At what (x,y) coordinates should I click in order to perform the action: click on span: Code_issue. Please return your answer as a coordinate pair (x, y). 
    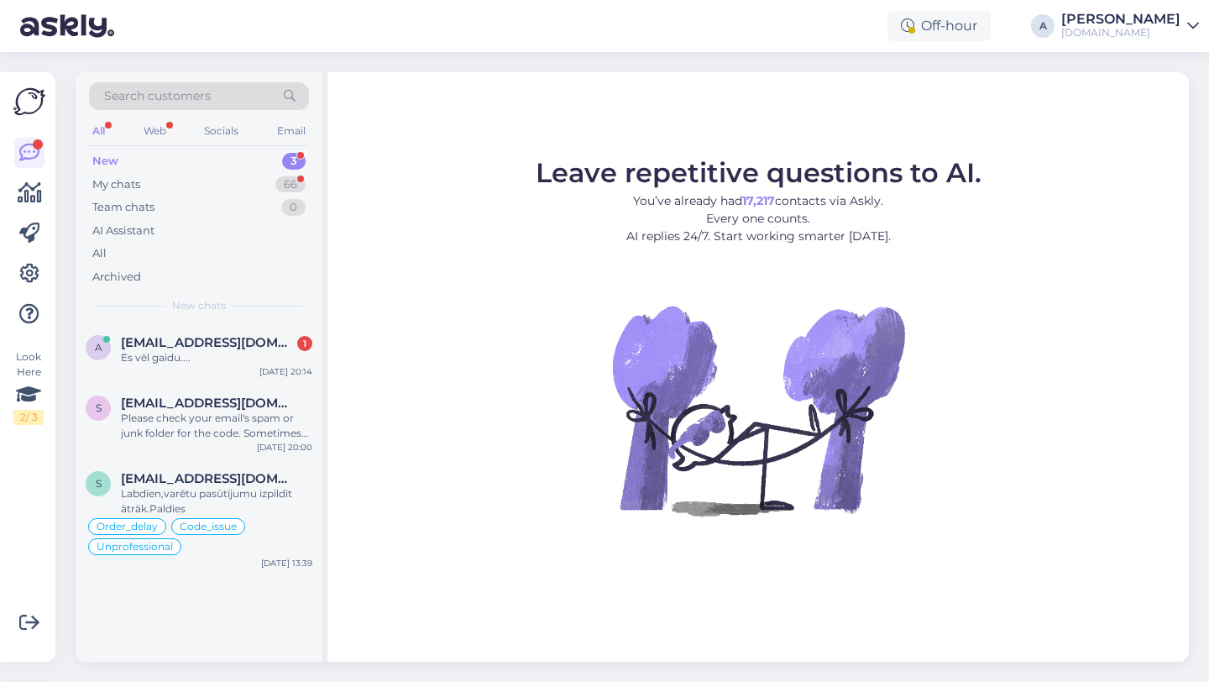
    Looking at the image, I should click on (208, 526).